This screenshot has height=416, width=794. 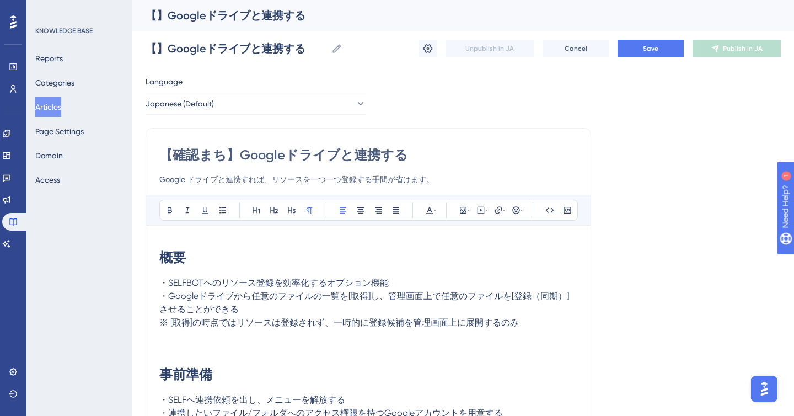 What do you see at coordinates (490, 49) in the screenshot?
I see `span: Unpublish in JA` at bounding box center [490, 49].